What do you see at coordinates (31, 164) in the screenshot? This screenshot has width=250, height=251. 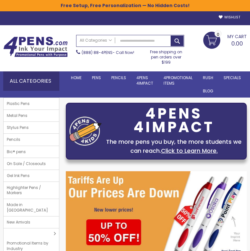 I see `a: On Sale / Closeouts` at bounding box center [31, 164].